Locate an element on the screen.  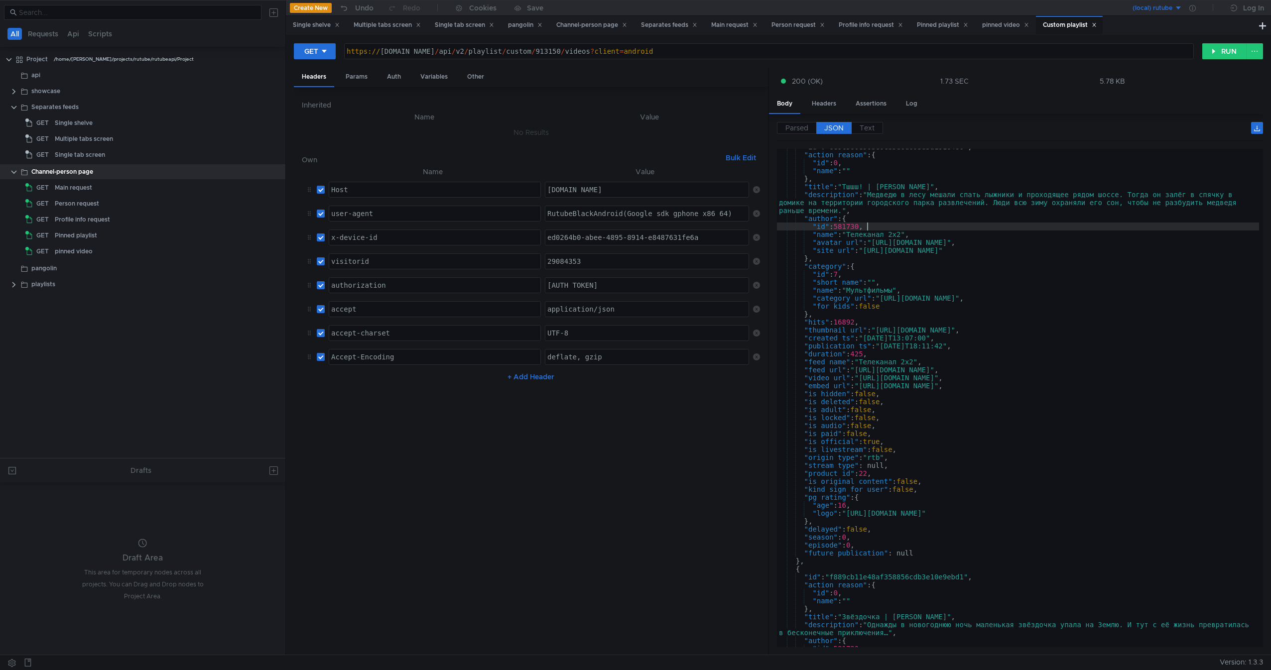
div: showcase is located at coordinates (46, 91).